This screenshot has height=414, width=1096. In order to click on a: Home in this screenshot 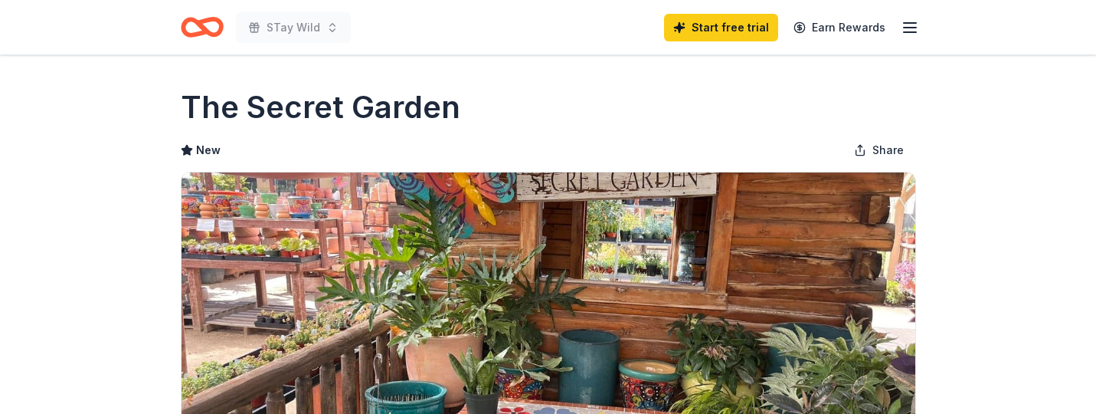, I will do `click(202, 27)`.